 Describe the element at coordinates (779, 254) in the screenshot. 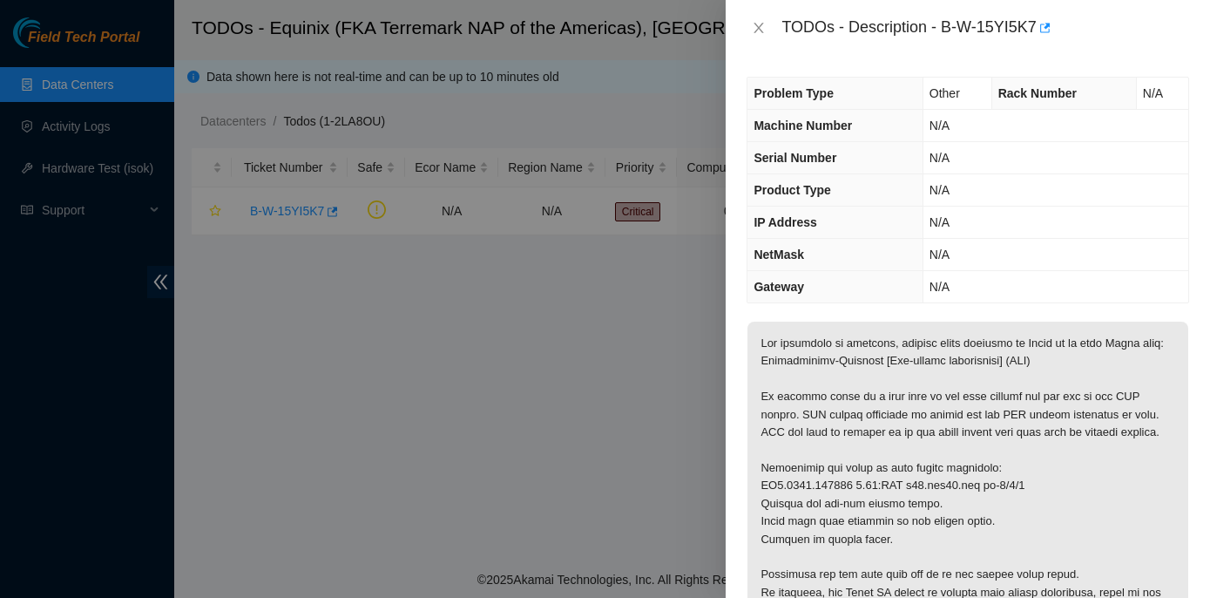

I see `span: NetMask` at that location.